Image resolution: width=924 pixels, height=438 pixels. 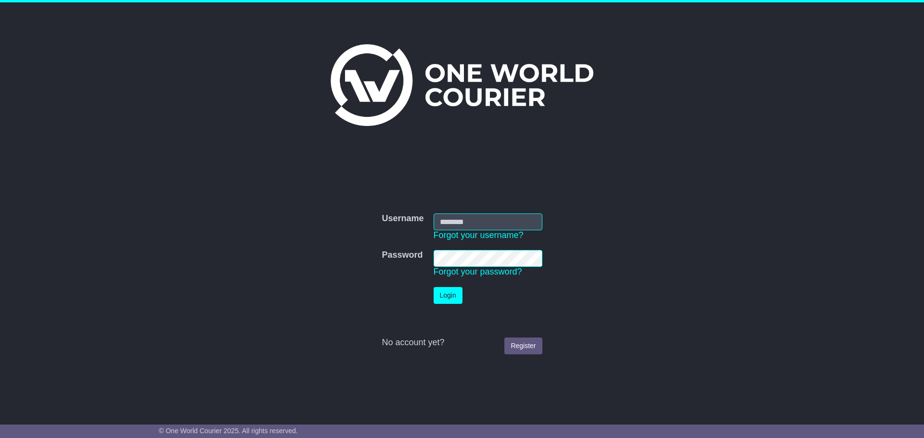 I want to click on label: Username, so click(x=402, y=219).